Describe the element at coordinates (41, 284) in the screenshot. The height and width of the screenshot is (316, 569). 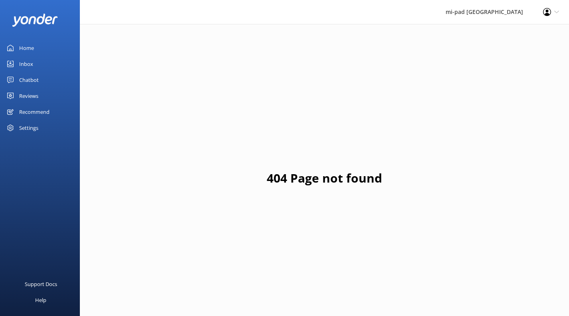
I see `div: Support Docs` at that location.